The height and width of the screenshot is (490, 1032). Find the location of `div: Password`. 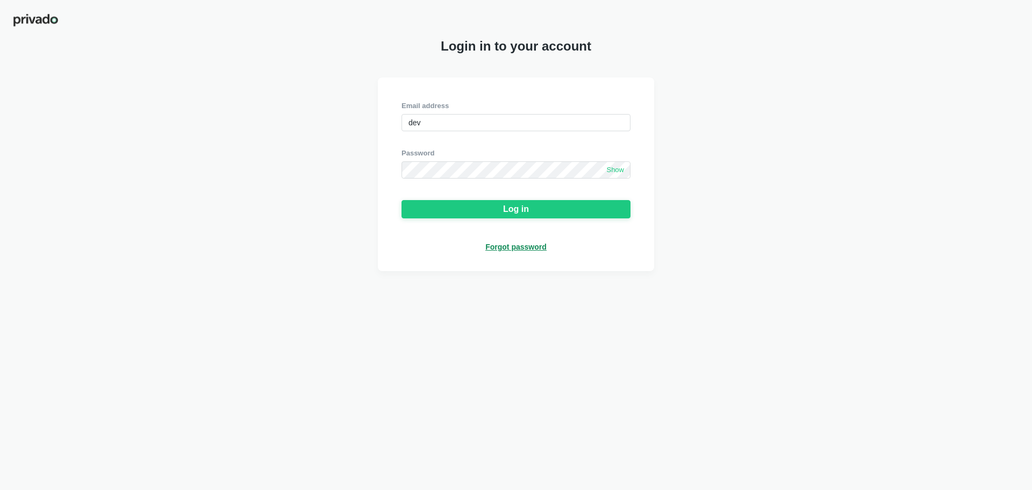

div: Password is located at coordinates (516, 153).